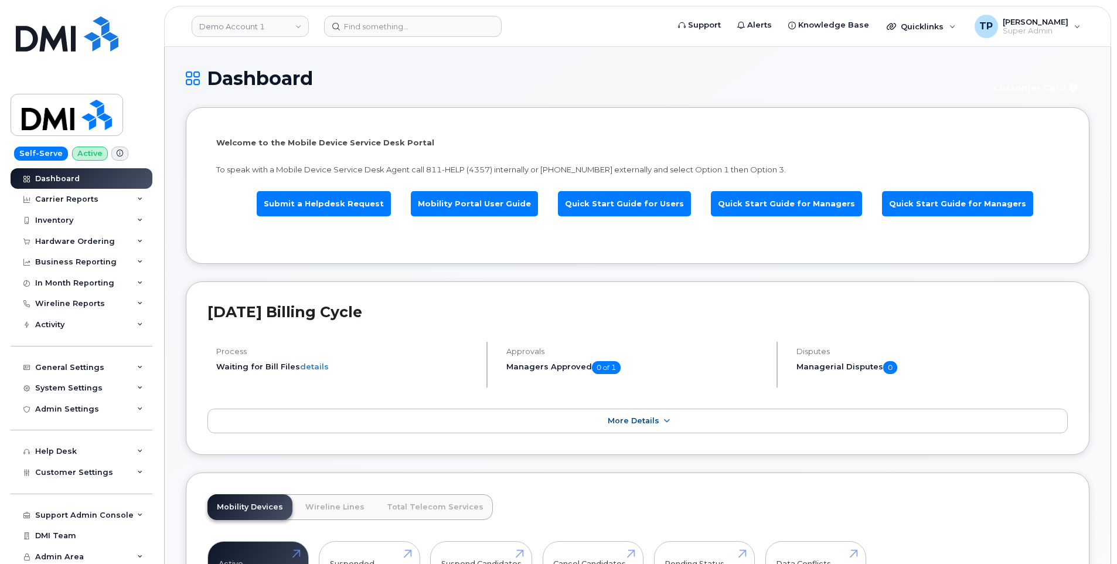  What do you see at coordinates (932, 351) in the screenshot?
I see `h4: Disputes` at bounding box center [932, 351].